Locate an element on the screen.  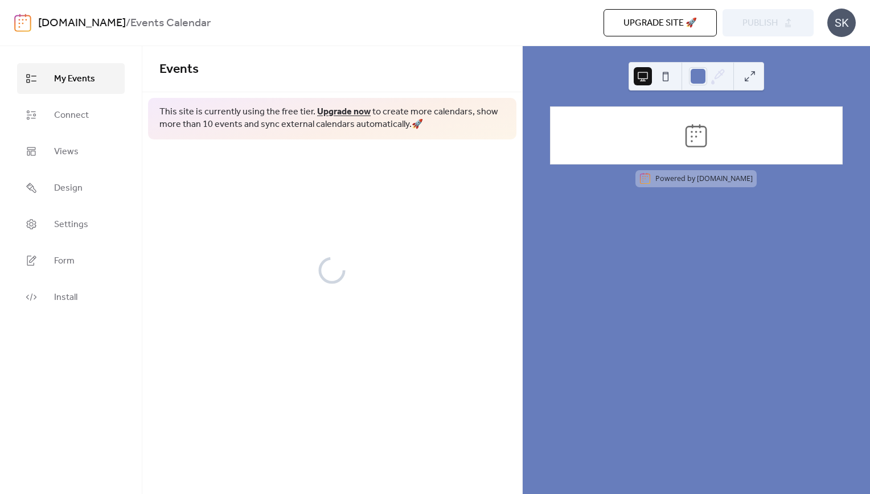
a: My Events is located at coordinates (71, 79).